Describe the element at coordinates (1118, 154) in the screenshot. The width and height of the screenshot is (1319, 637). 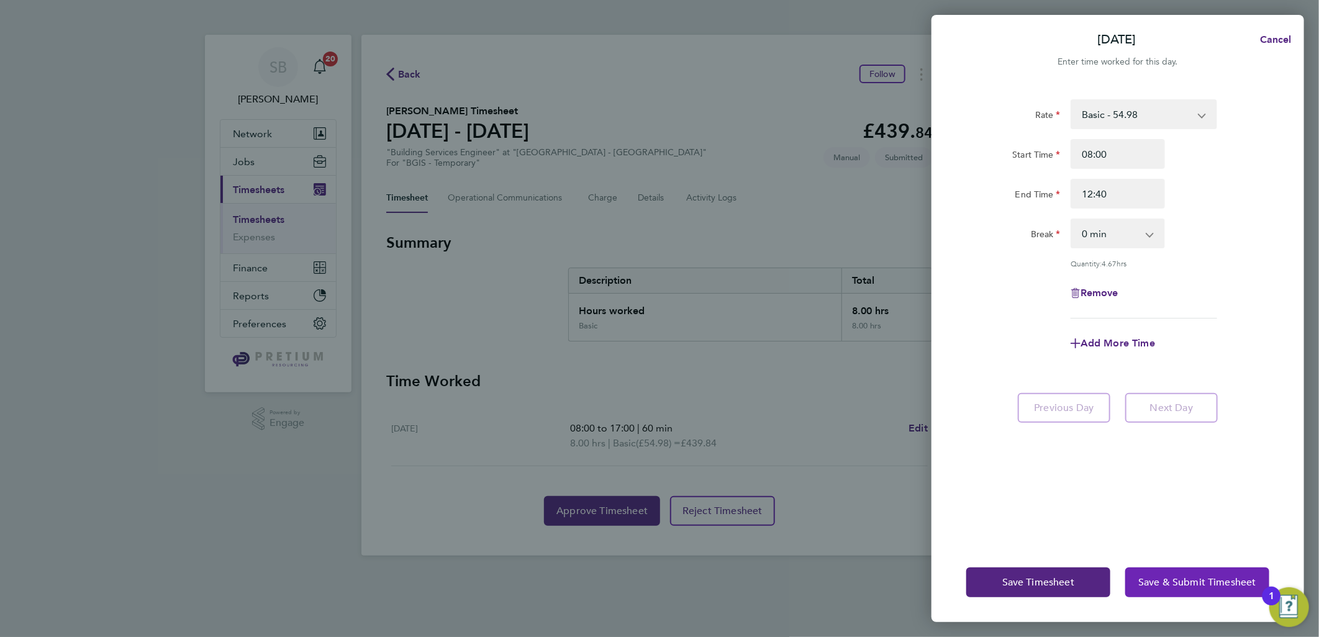
I see `input: E.g. 08:00` at that location.